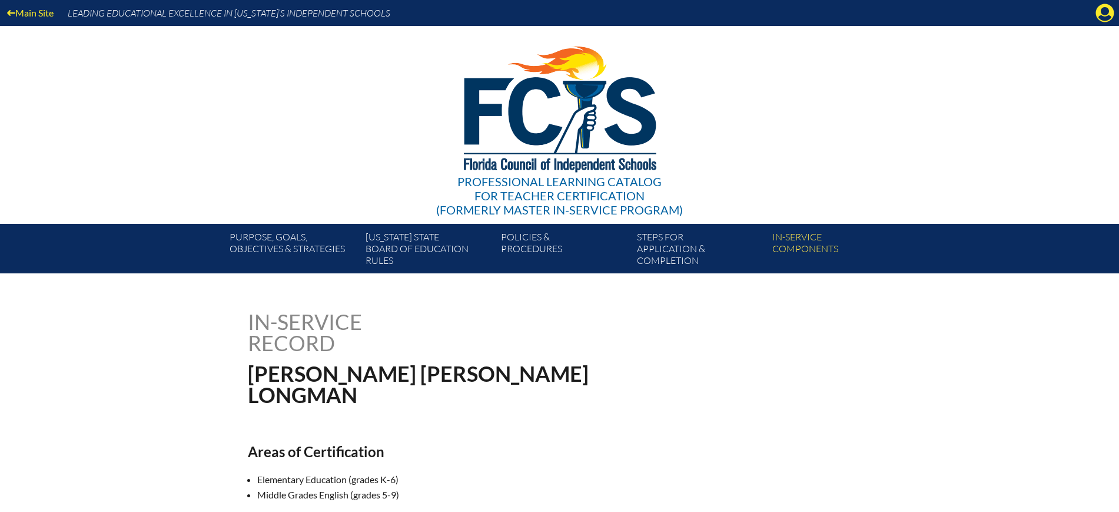  Describe the element at coordinates (559, 106) in the screenshot. I see `img: FCISlogo221.eps` at that location.